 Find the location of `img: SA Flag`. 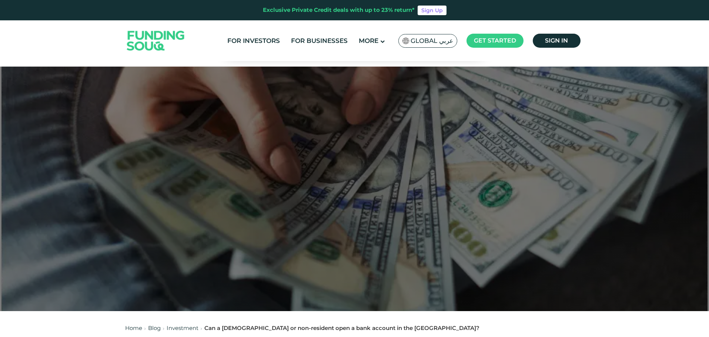

img: SA Flag is located at coordinates (406, 41).